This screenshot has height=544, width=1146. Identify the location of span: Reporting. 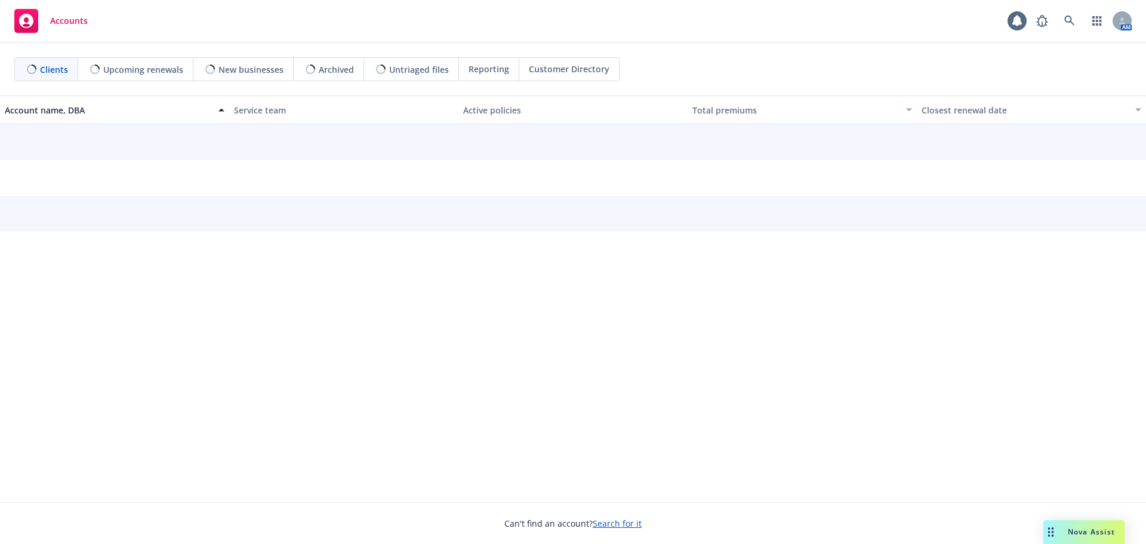
(489, 69).